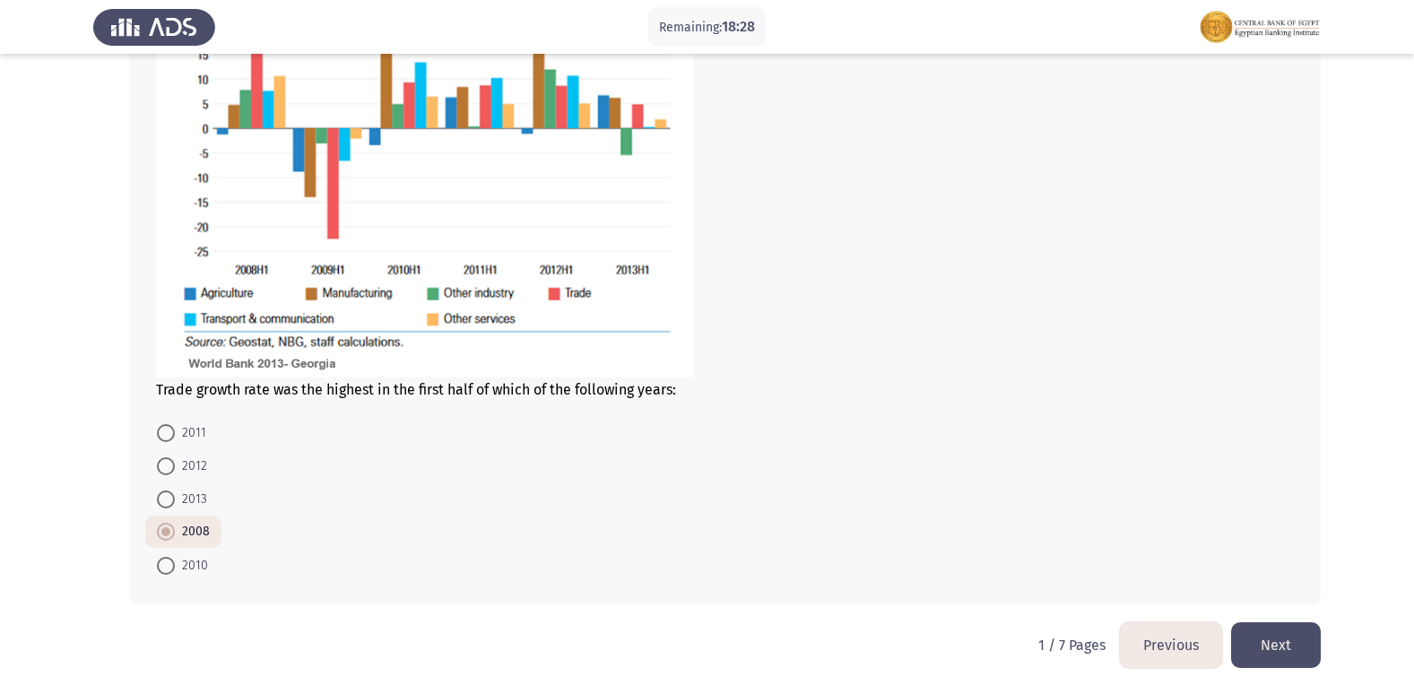 The width and height of the screenshot is (1414, 694). I want to click on button: load next page, so click(1276, 645).